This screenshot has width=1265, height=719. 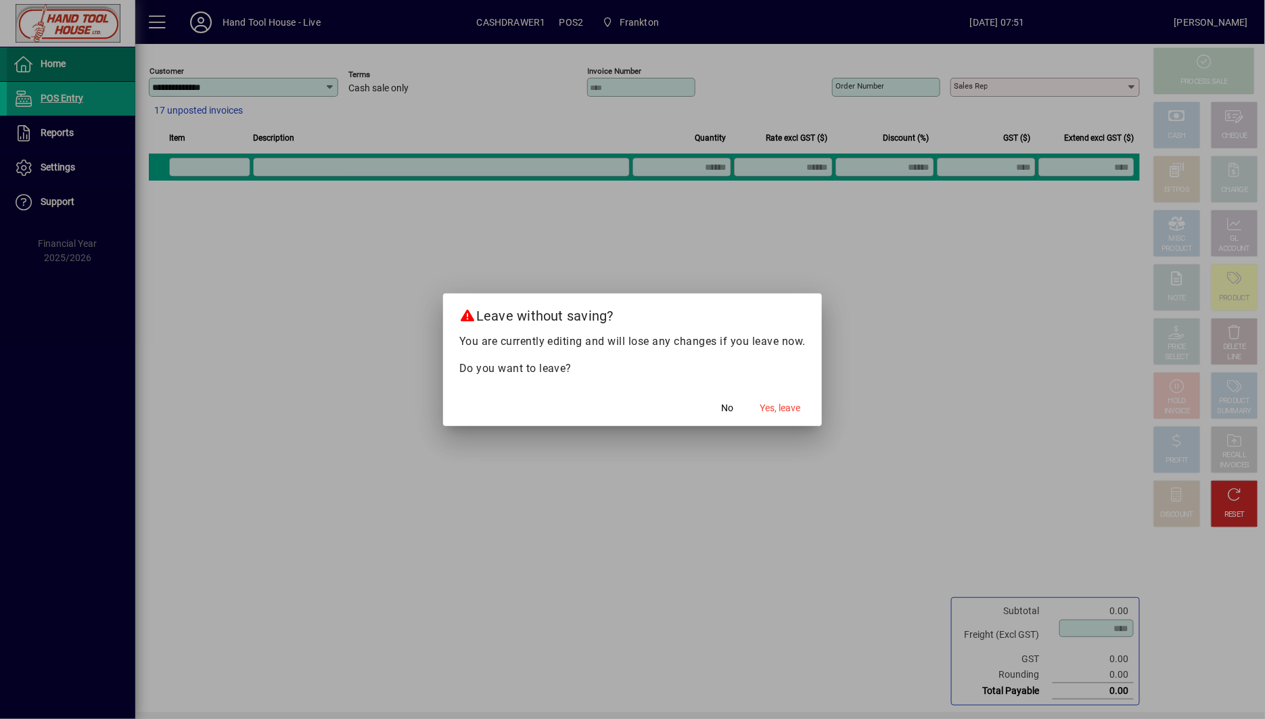 What do you see at coordinates (633, 342) in the screenshot?
I see `p: You are currently editing and will lose any changes if you leave now.` at bounding box center [633, 342].